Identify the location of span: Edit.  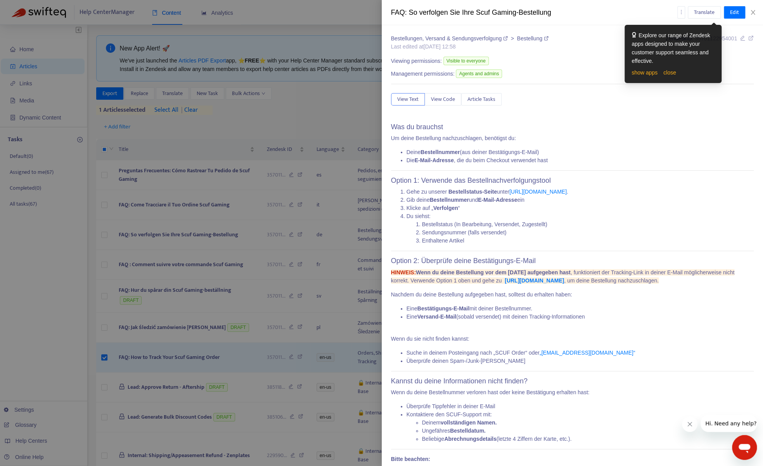
(735, 12).